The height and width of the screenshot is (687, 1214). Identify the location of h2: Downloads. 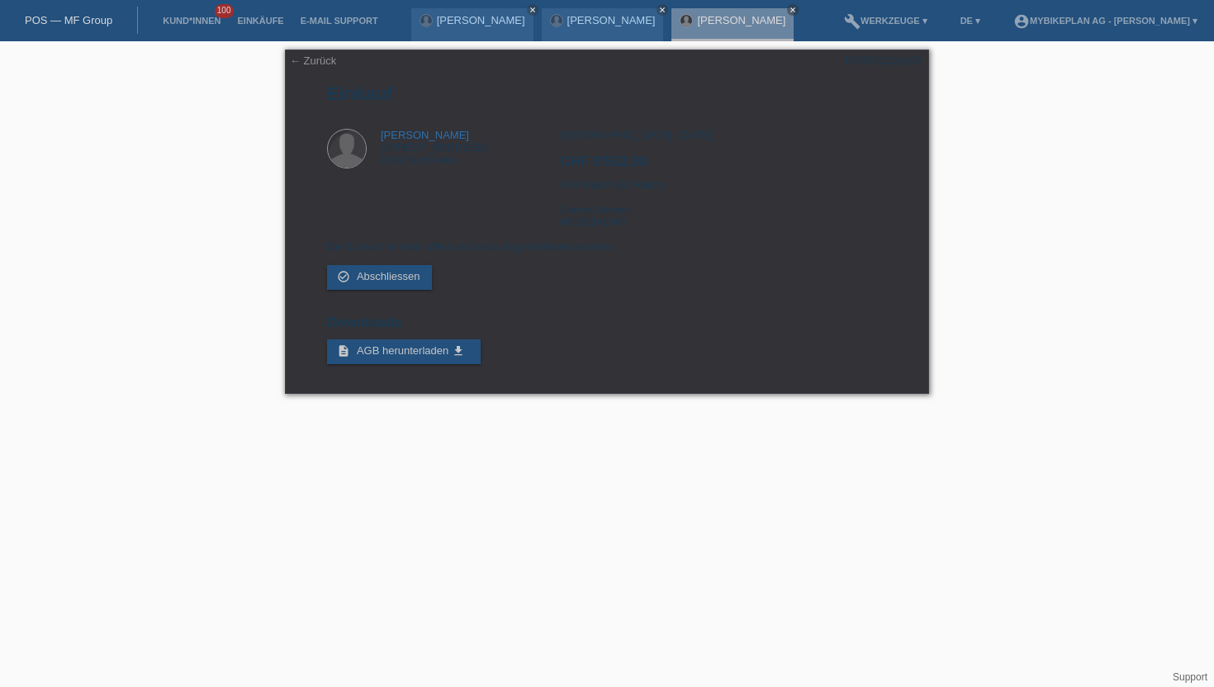
(607, 327).